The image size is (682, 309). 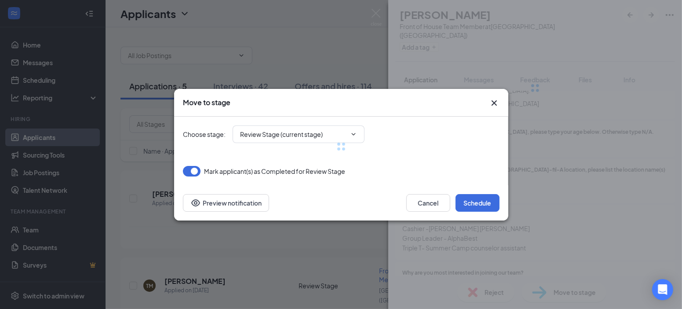 I want to click on button: Preview notificationEye, so click(x=226, y=203).